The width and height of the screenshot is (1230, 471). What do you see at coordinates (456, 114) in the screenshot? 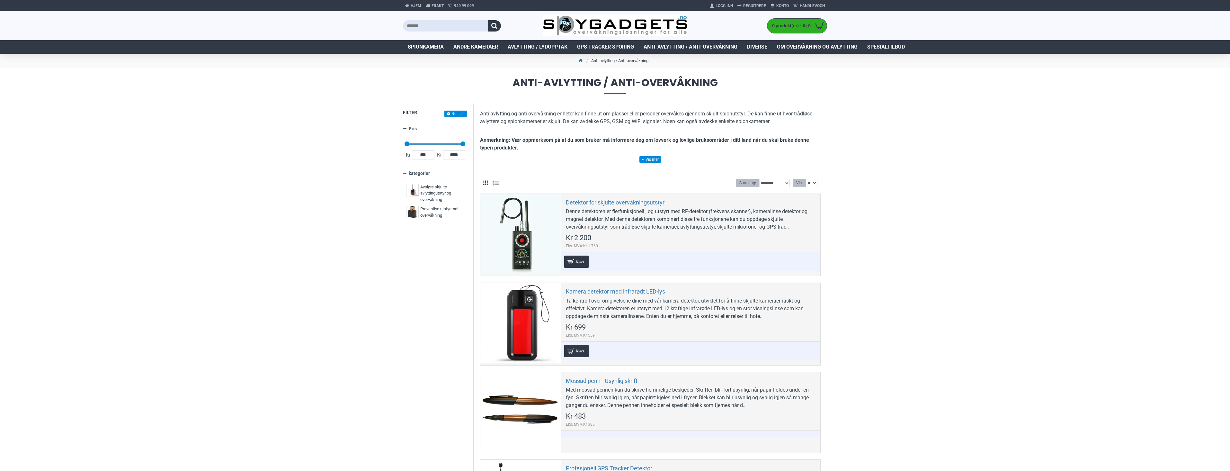
I see `button: Nullstill` at bounding box center [456, 114].